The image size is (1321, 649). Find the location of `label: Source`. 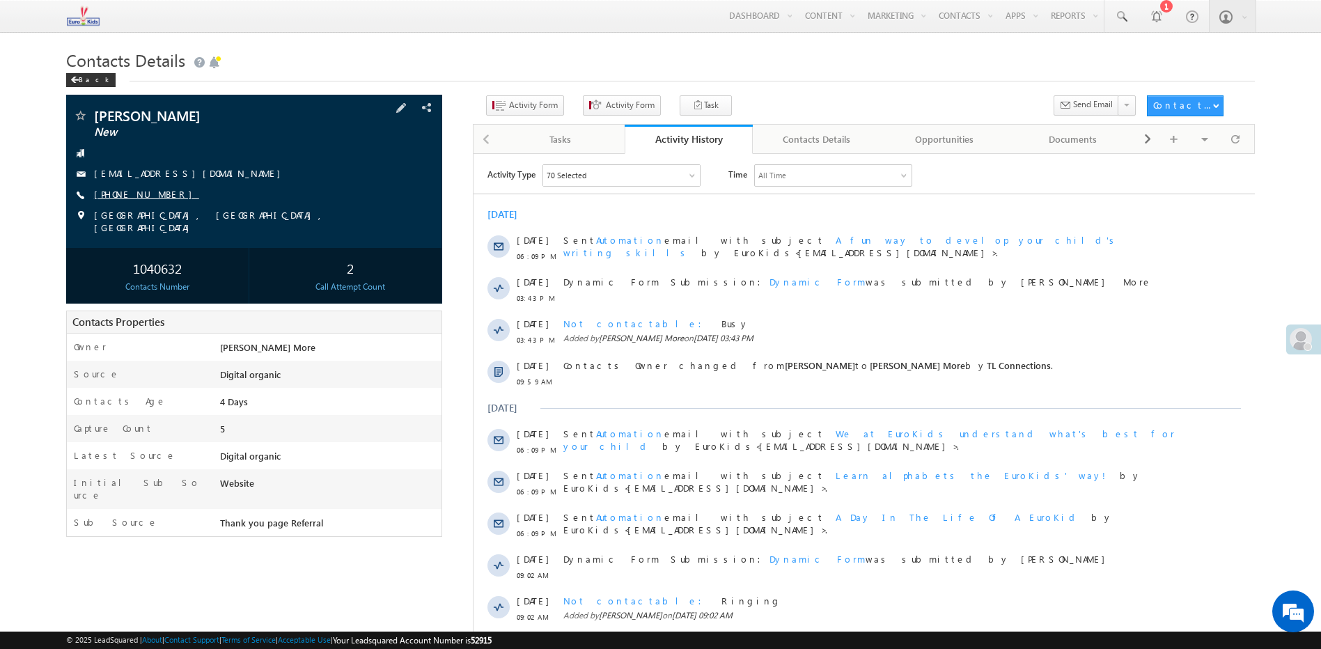

label: Source is located at coordinates (97, 374).